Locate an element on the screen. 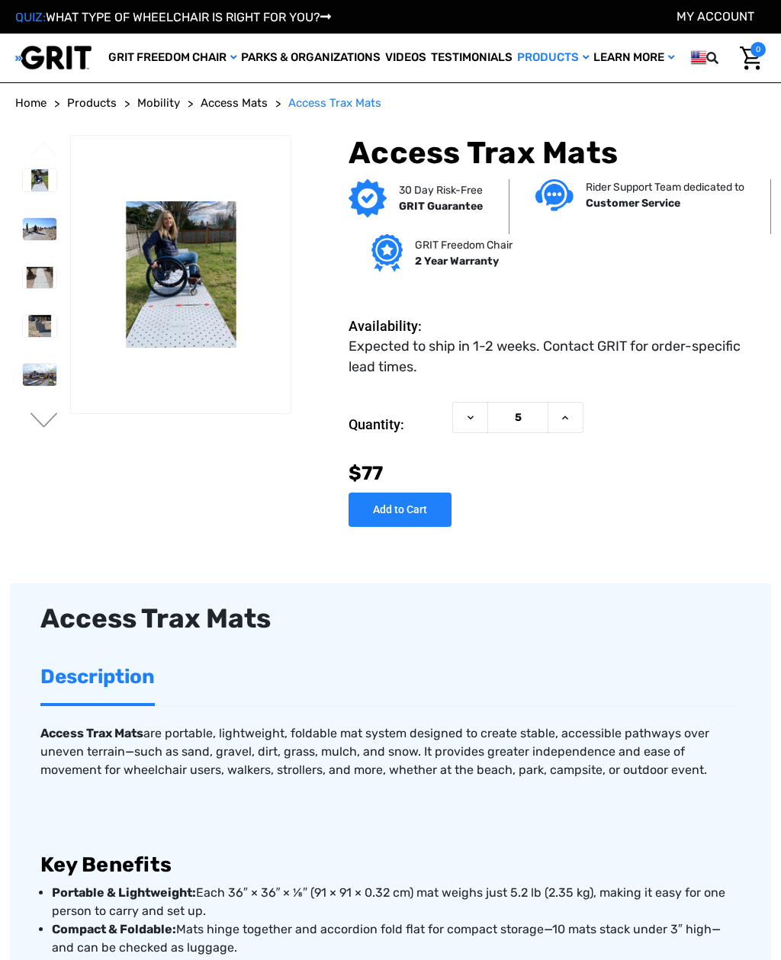 The width and height of the screenshot is (781, 960). span: $77 is located at coordinates (365, 473).